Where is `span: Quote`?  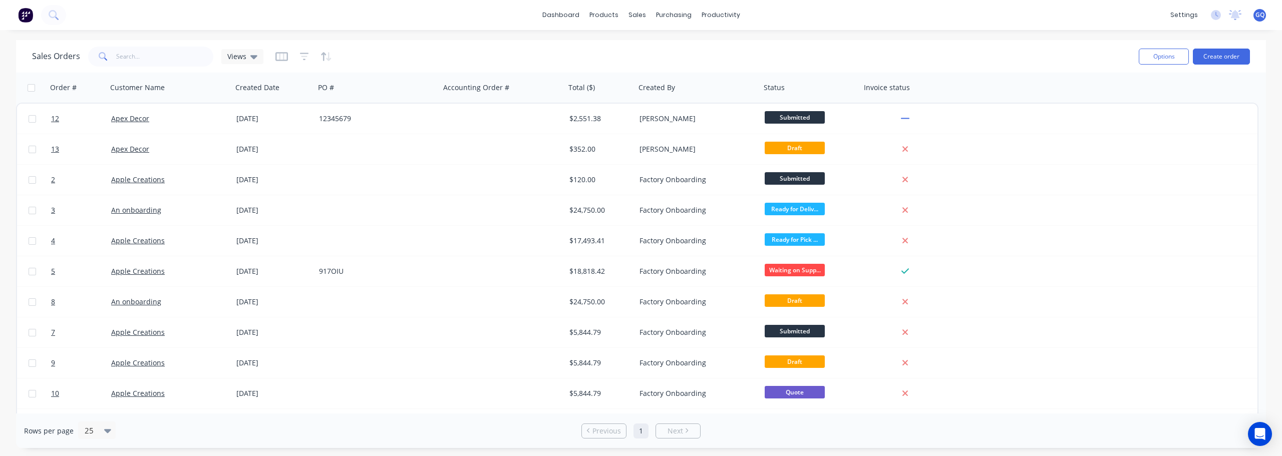
span: Quote is located at coordinates (795, 392).